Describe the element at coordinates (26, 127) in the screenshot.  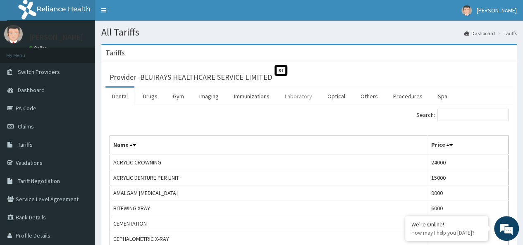
I see `span: Claims` at that location.